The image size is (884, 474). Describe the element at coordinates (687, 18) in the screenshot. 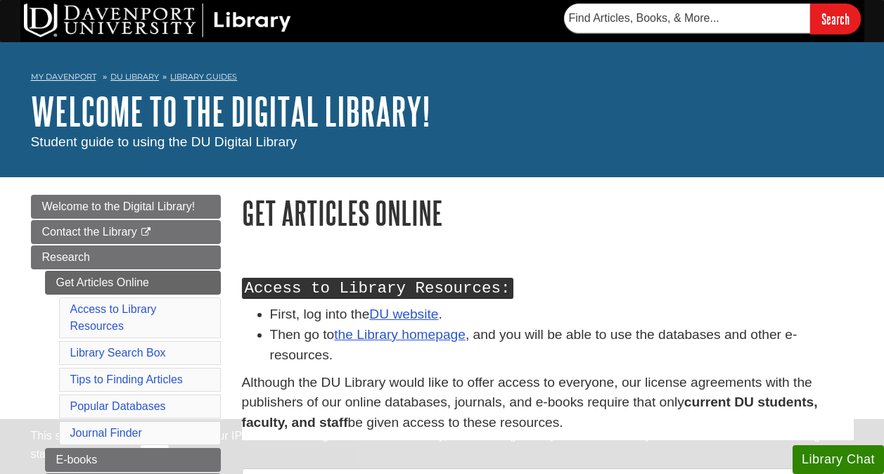

I see `input: Find Articles, Books, & More...` at that location.